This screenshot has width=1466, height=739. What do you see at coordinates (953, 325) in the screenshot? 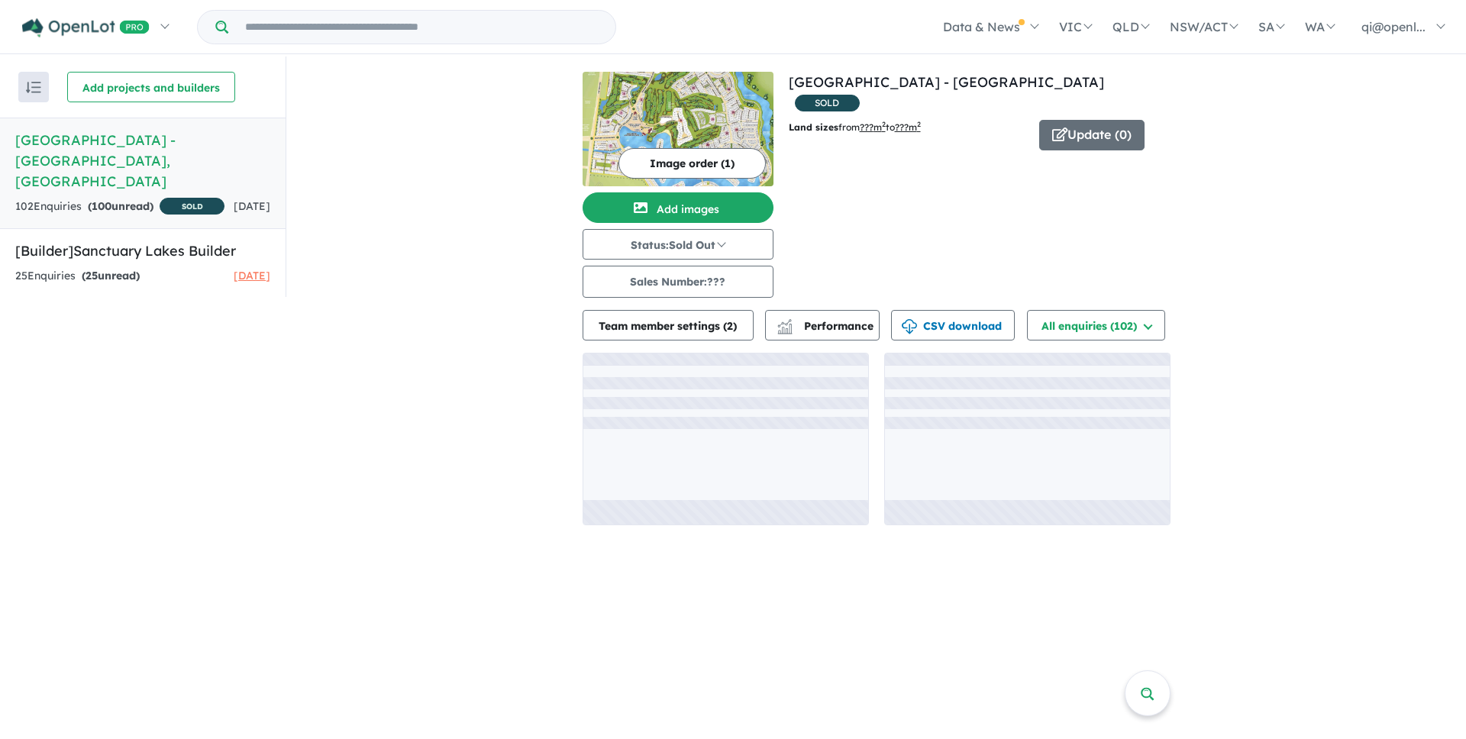
I see `button: CSV download` at bounding box center [953, 325].